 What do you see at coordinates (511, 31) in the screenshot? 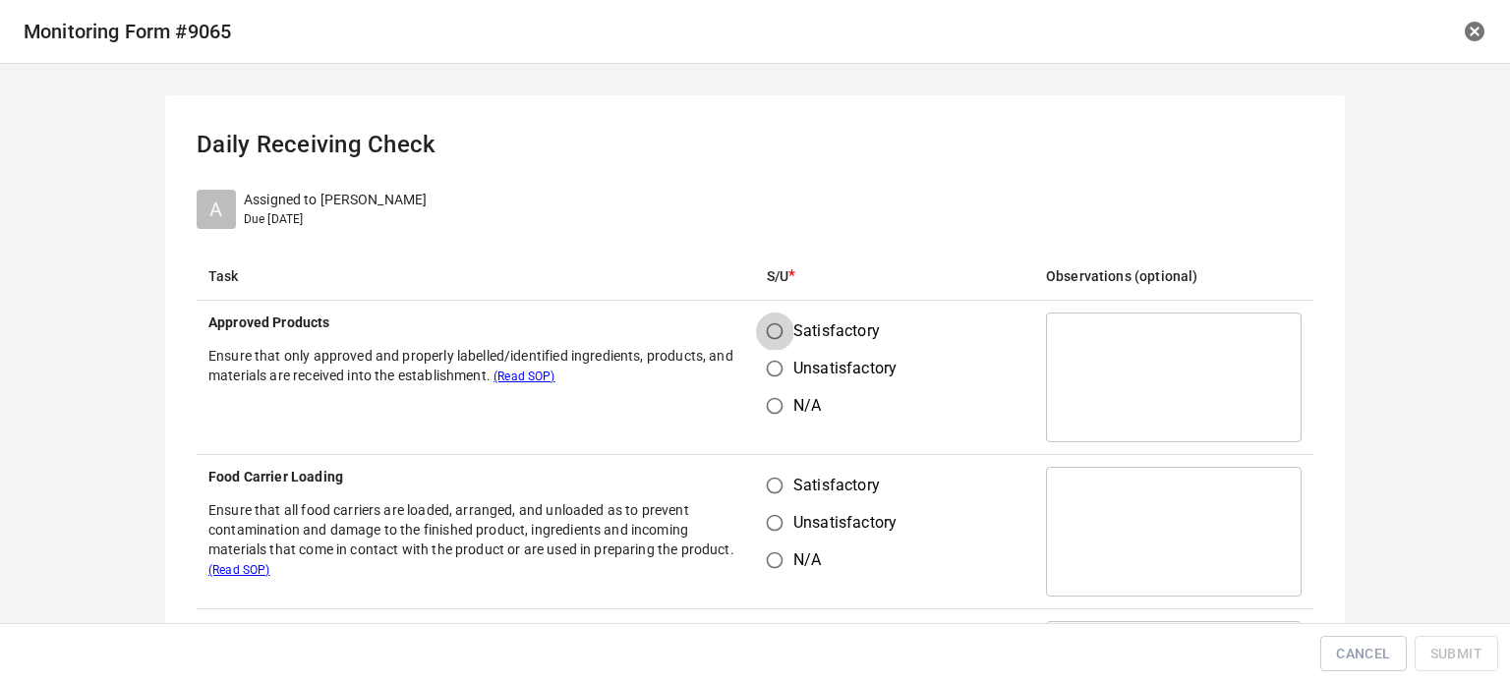
I see `h6: Monitoring Form # 9065` at bounding box center [511, 31].